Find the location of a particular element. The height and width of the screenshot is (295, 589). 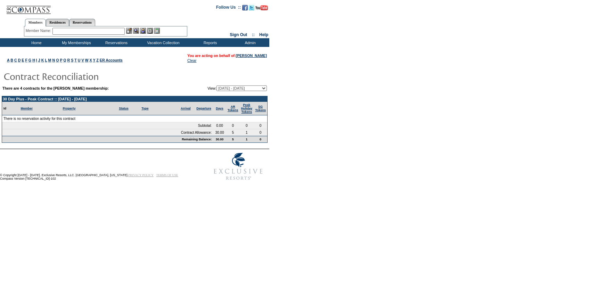

span: You are acting on behalf of: is located at coordinates (227, 56).